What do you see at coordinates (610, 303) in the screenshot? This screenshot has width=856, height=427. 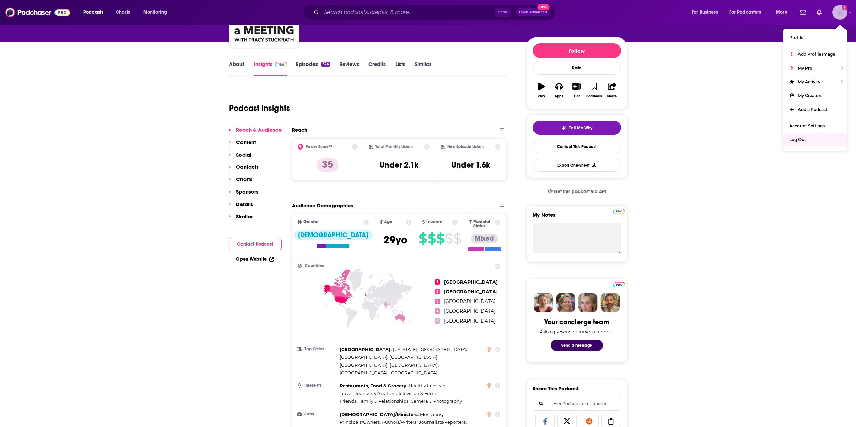 I see `img: Jon Profile` at bounding box center [610, 303].